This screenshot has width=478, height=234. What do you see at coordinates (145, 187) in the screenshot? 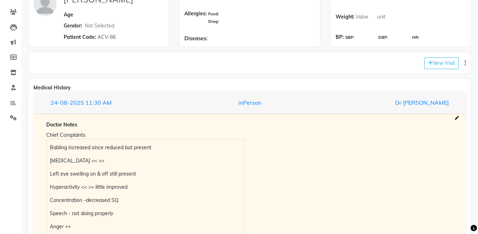
I see `p: Hyperactivity << >> little improved` at bounding box center [145, 187].